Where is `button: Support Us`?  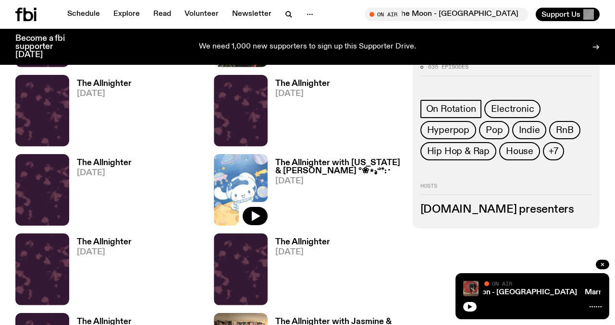 button: Support Us is located at coordinates (567, 14).